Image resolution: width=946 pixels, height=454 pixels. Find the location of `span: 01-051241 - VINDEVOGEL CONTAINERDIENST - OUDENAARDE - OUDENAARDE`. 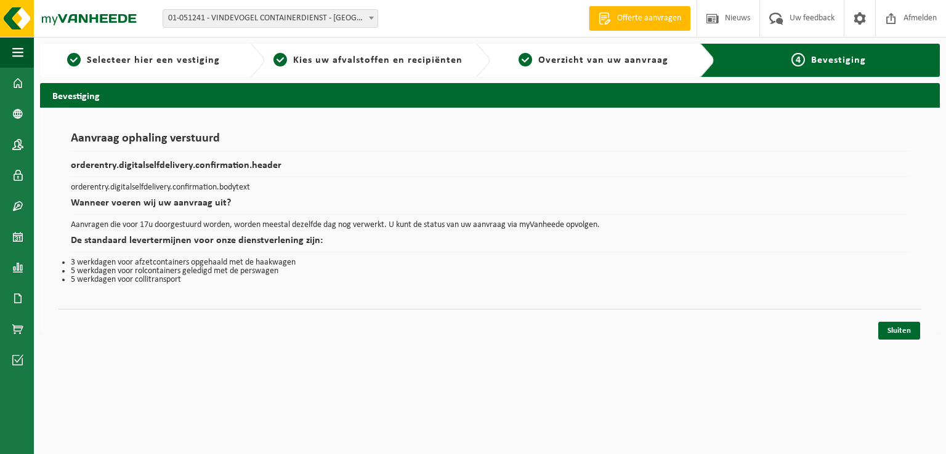

span: 01-051241 - VINDEVOGEL CONTAINERDIENST - OUDENAARDE - OUDENAARDE is located at coordinates (270, 18).